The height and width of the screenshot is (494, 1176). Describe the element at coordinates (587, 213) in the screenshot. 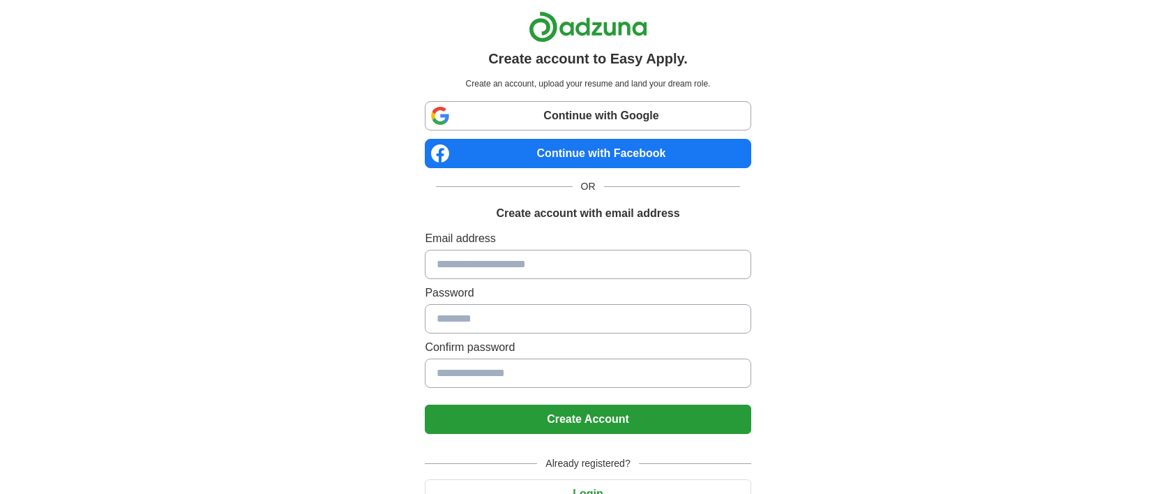

I see `h1: Create account with email address` at that location.